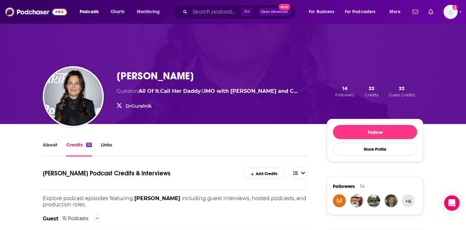  Describe the element at coordinates (452, 203) in the screenshot. I see `div: Open Intercom Messenger` at that location.